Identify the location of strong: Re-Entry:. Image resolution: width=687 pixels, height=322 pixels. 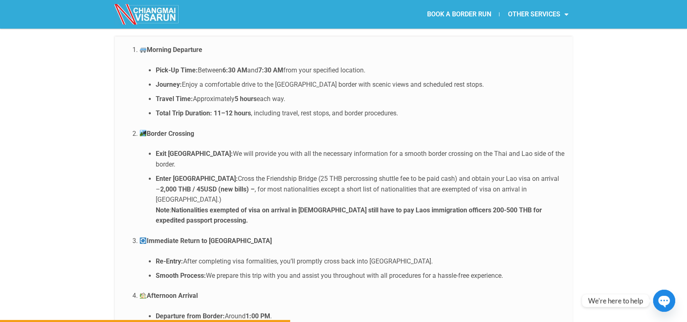
(169, 261).